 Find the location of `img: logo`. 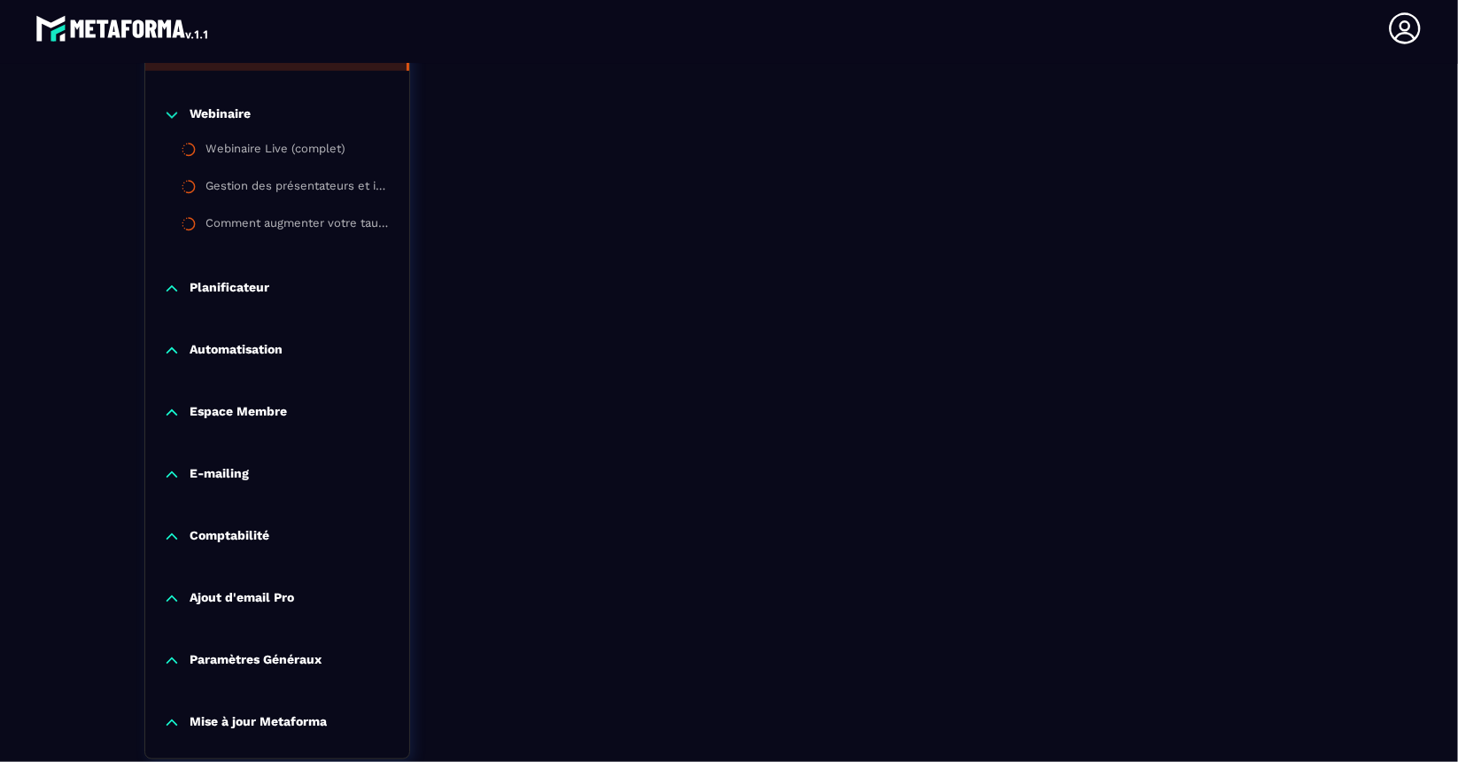

img: logo is located at coordinates (123, 28).